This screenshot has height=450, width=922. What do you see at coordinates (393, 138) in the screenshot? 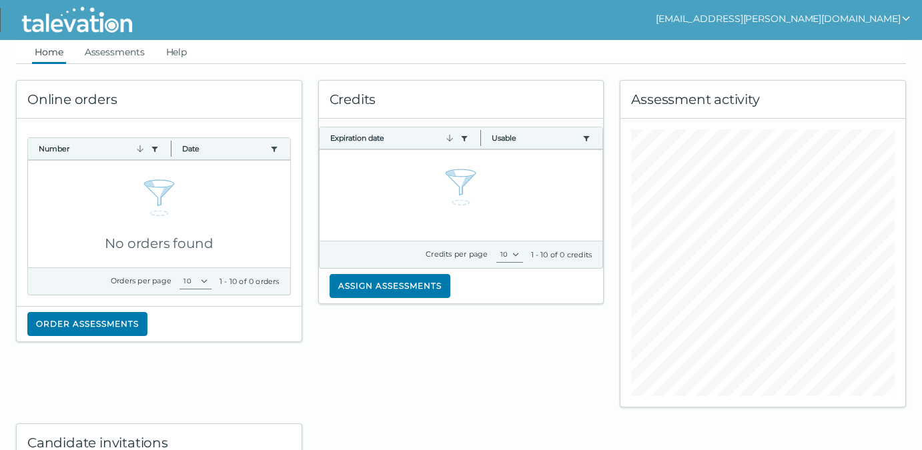
I see `button: Expiration date` at bounding box center [393, 138].